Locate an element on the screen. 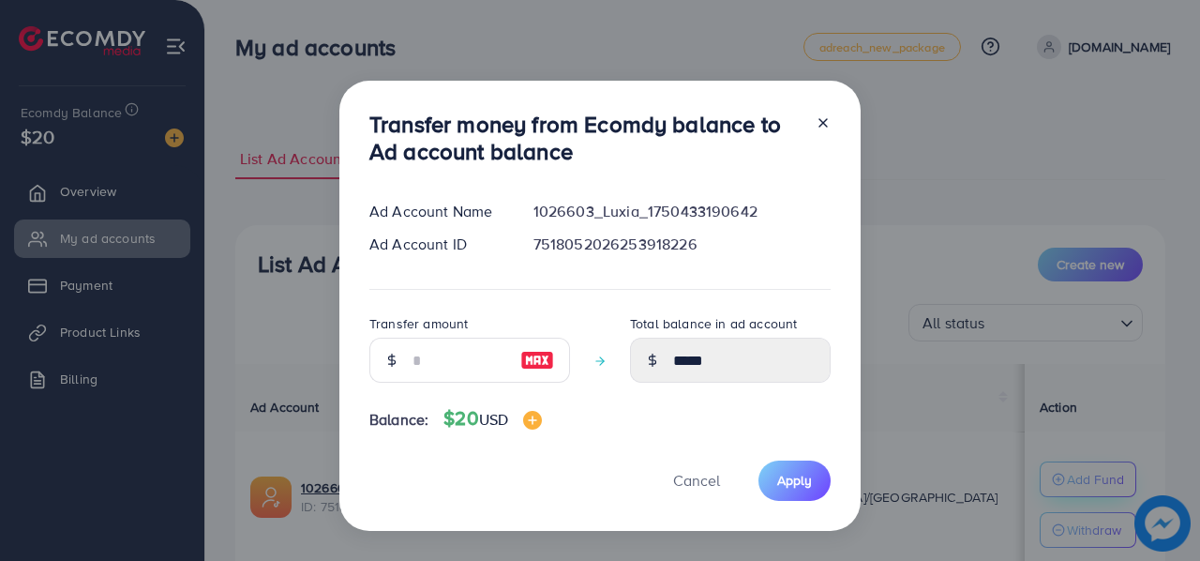 The width and height of the screenshot is (1200, 561). span: Balance: is located at coordinates (398, 419).